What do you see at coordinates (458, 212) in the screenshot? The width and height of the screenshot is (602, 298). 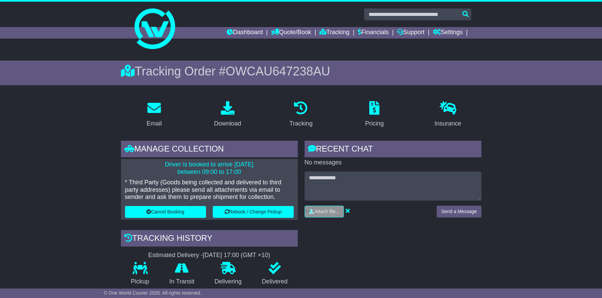 I see `button: Send a Message` at bounding box center [458, 212].